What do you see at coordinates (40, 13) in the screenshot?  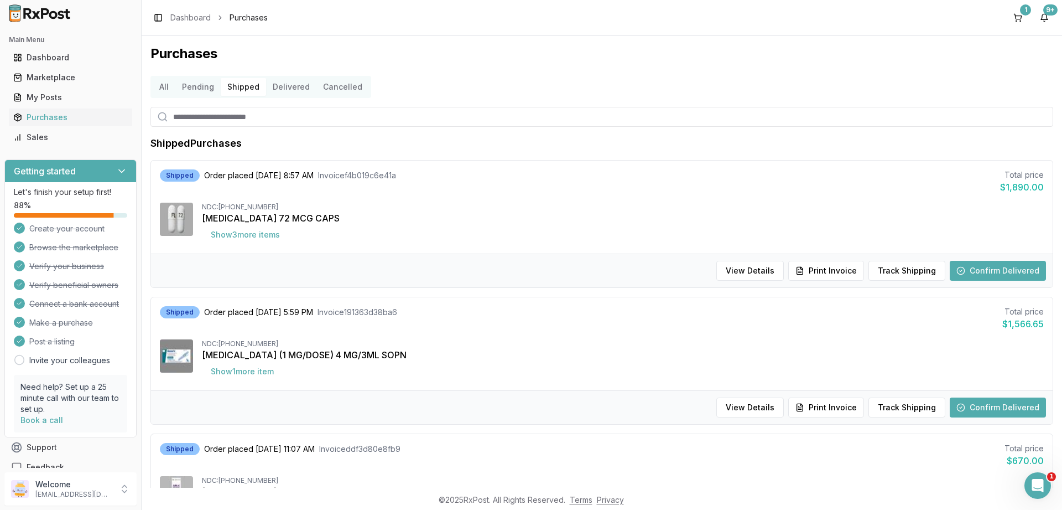 I see `img: RxPost Logo` at bounding box center [40, 13].